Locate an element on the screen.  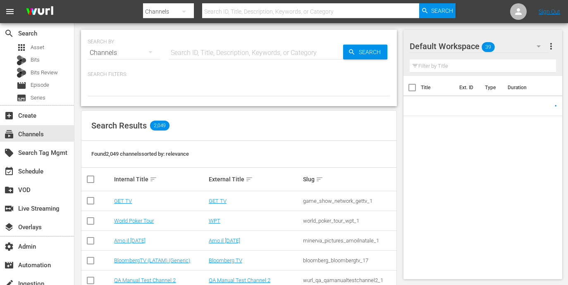
div: Bits is located at coordinates (21, 60).